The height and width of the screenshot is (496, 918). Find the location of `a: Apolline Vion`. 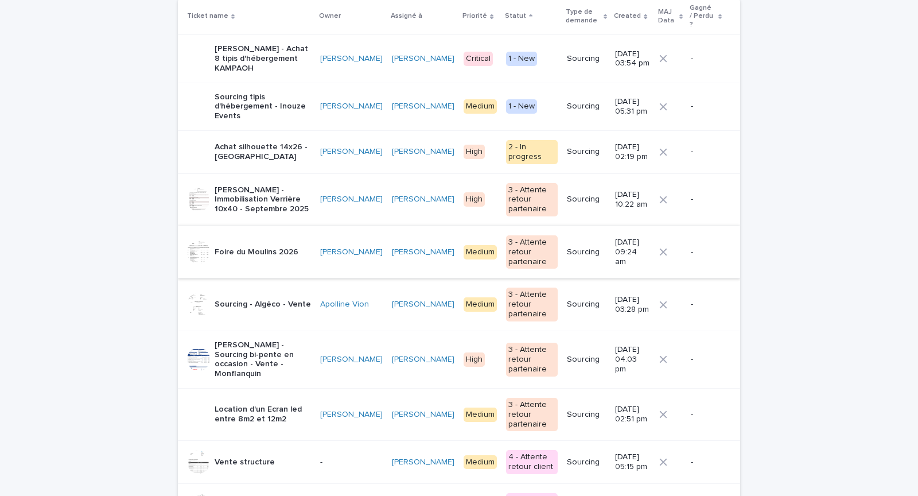

a: Apolline Vion is located at coordinates (344, 304).